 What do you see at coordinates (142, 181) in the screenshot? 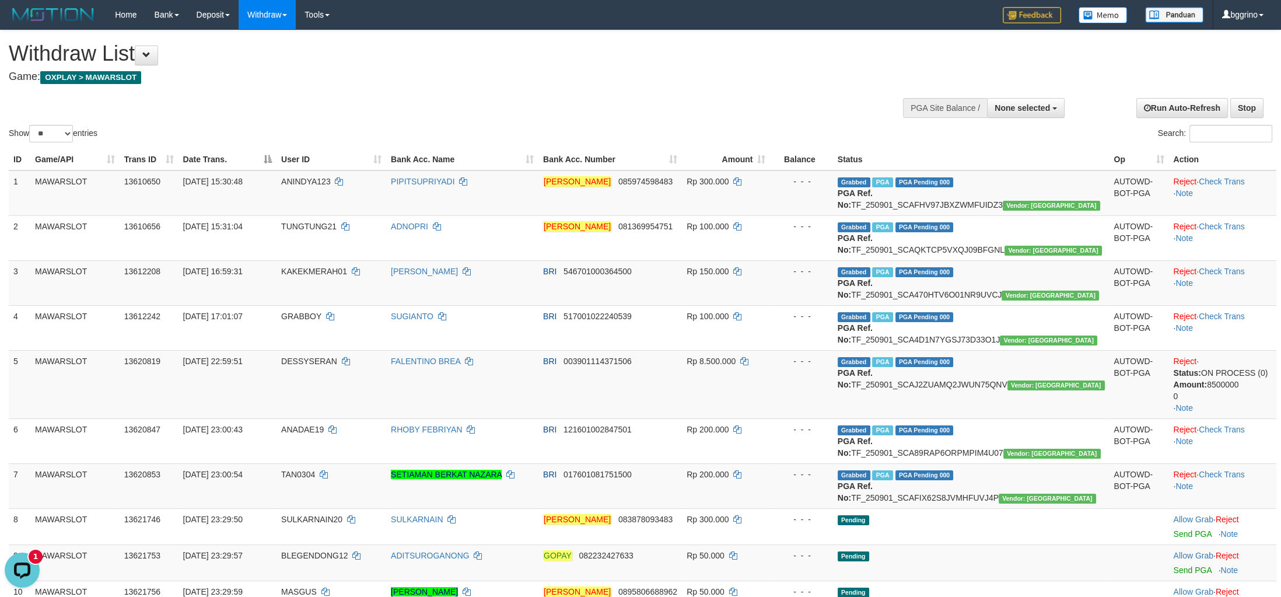
I see `span: 13610650` at bounding box center [142, 181].